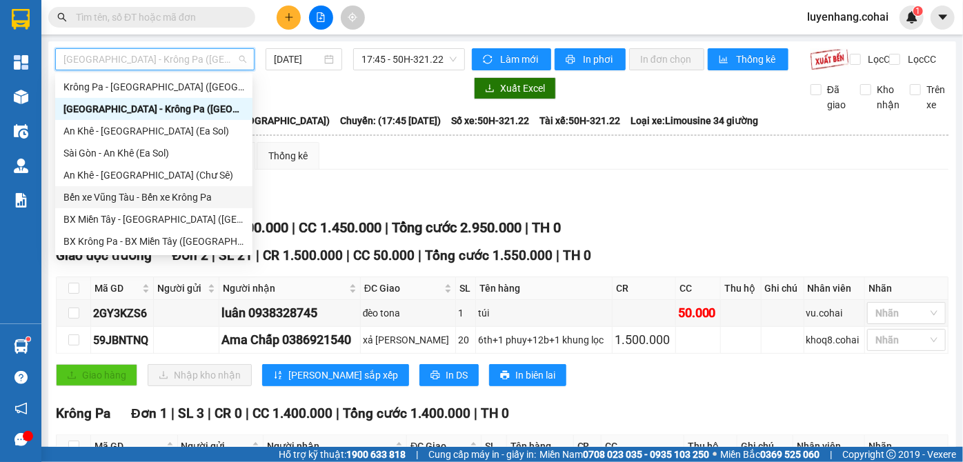 The width and height of the screenshot is (963, 462). What do you see at coordinates (288, 17) in the screenshot?
I see `button: plus` at bounding box center [288, 17].